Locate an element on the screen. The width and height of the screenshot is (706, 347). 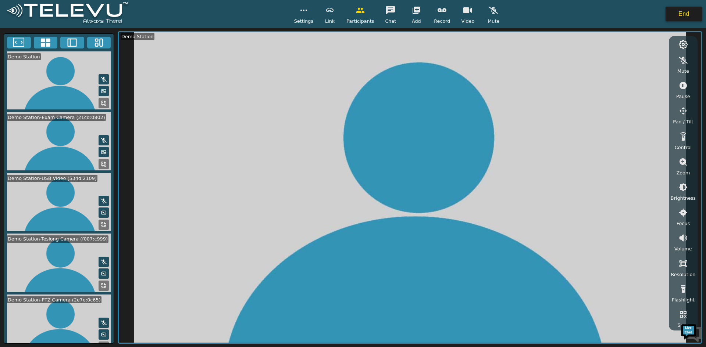
div: Demo Station-Exam Camera (21cd:0802) is located at coordinates (56, 117).